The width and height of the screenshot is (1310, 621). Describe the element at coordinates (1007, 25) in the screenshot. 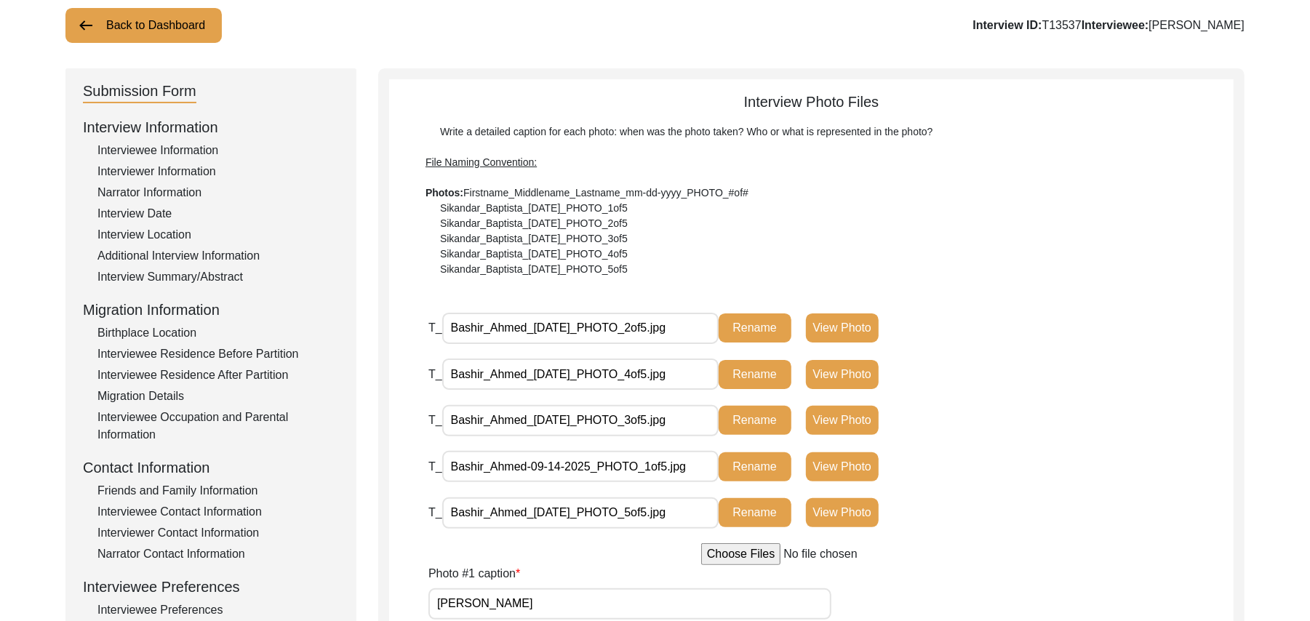

I see `b: Interview ID:` at that location.